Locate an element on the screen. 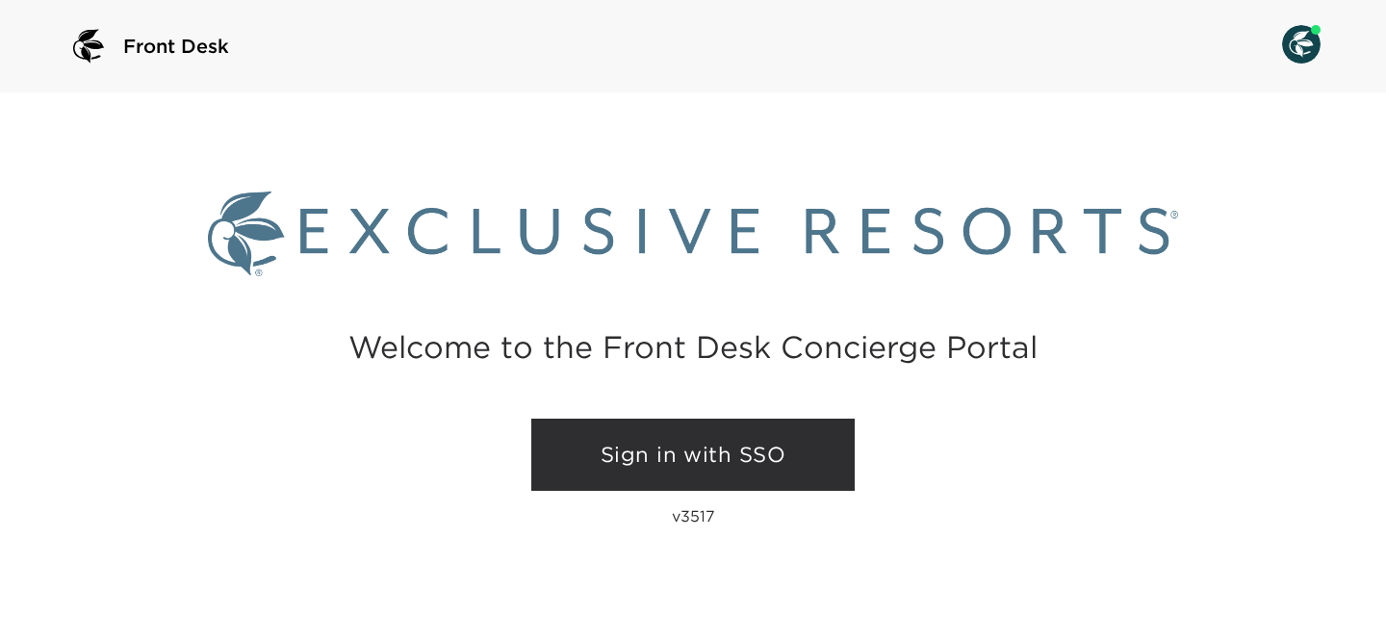 This screenshot has width=1386, height=640. a: Sign in with SSO is located at coordinates (693, 455).